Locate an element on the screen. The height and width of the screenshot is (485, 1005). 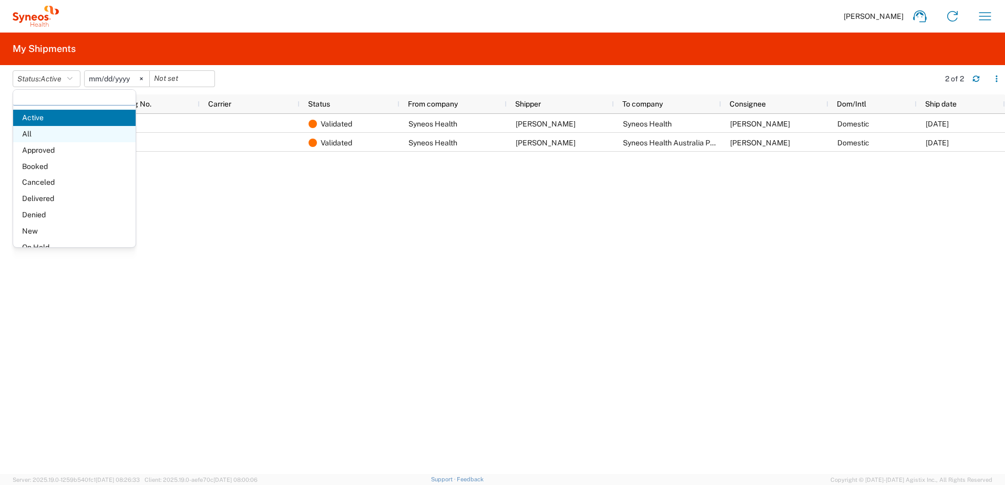
span: Canceled is located at coordinates (74, 182).